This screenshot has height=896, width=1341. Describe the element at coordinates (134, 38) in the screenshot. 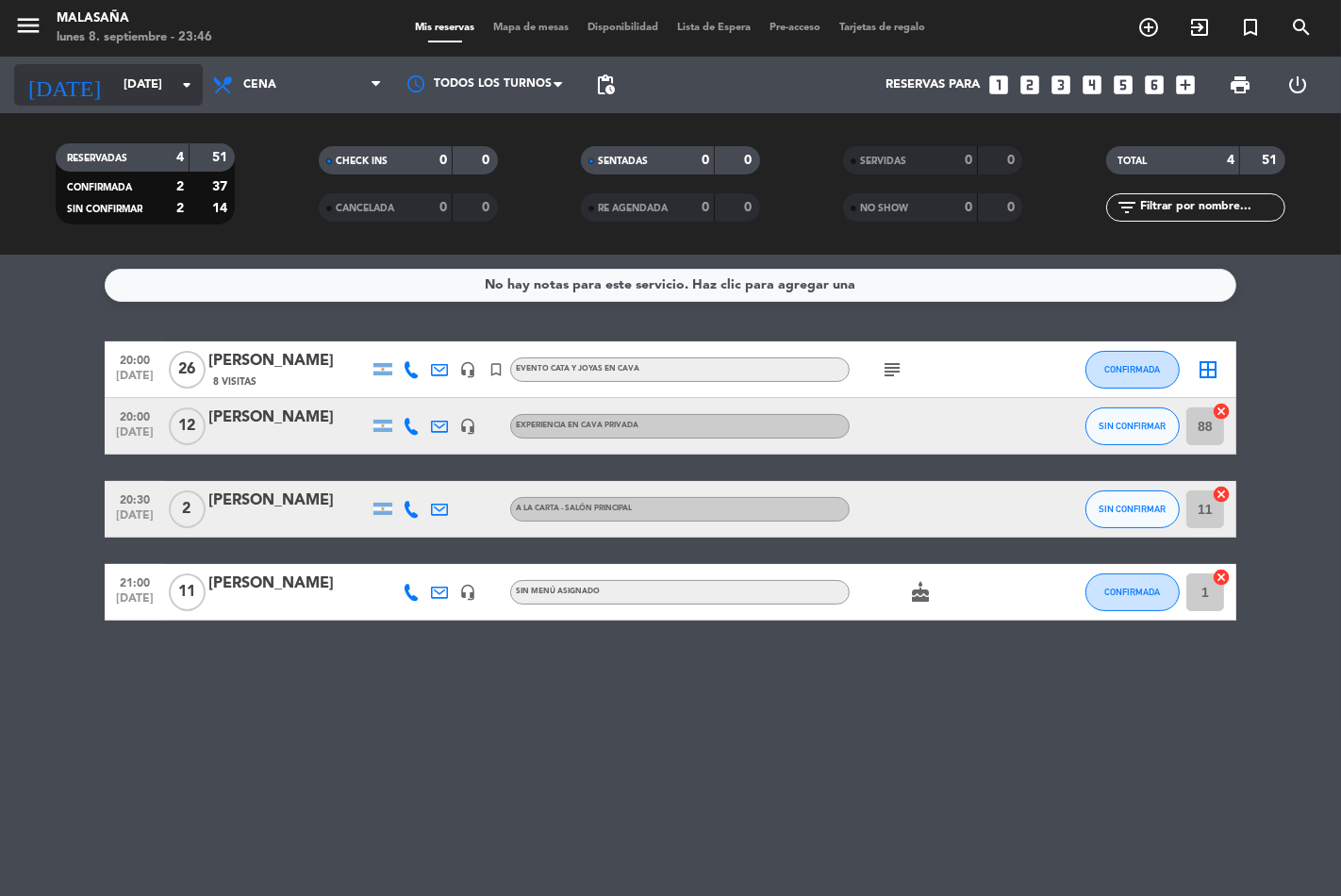

I see `div: lunes 8. septiembre - 23:46` at that location.